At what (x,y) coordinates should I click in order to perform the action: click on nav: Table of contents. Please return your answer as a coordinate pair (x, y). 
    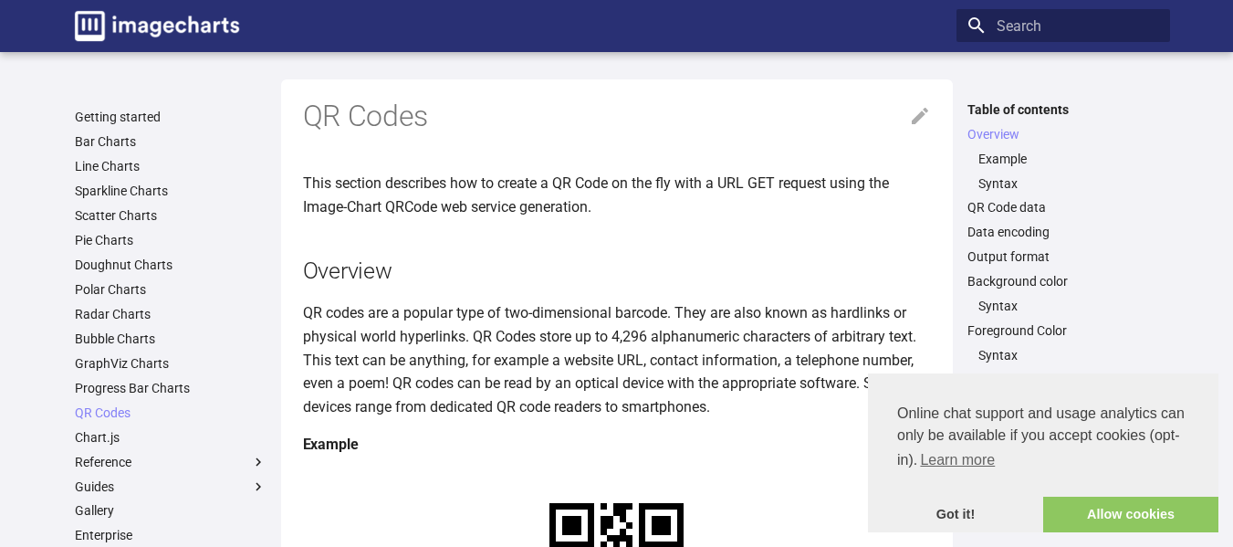
    Looking at the image, I should click on (1063, 245).